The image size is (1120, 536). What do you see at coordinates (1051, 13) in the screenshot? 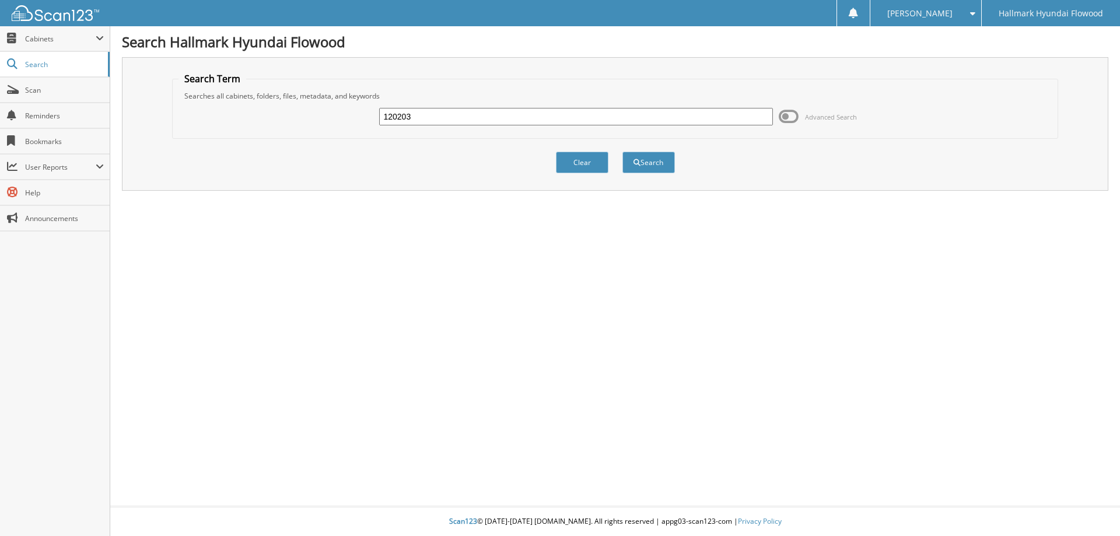
I see `span: Hallmark Hyundai Flowood` at bounding box center [1051, 13].